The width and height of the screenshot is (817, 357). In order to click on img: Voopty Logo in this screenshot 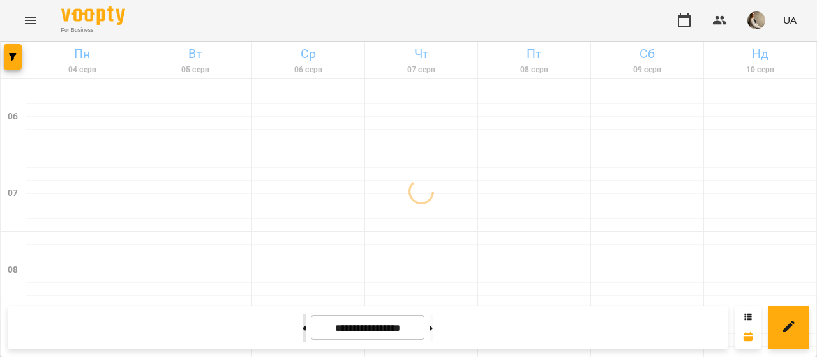, I will do `click(93, 15)`.